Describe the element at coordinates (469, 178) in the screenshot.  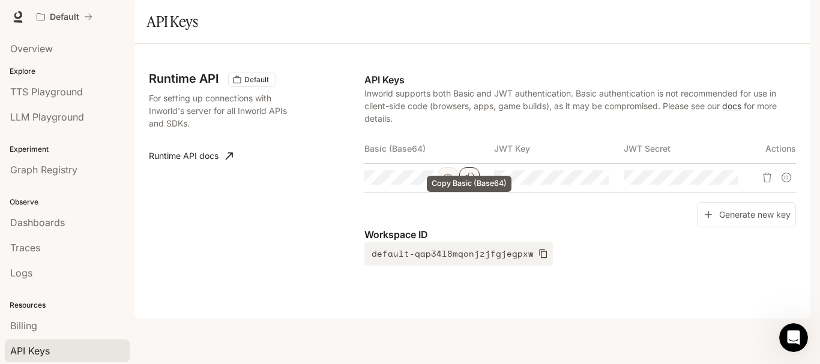
I see `button: Copy Basic (Base64)` at that location.